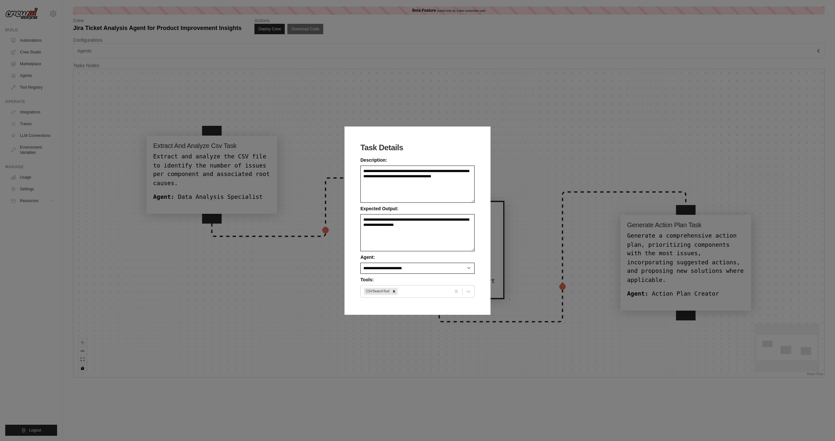 The width and height of the screenshot is (835, 441). I want to click on div: Remove CSVSearchTool, so click(394, 292).